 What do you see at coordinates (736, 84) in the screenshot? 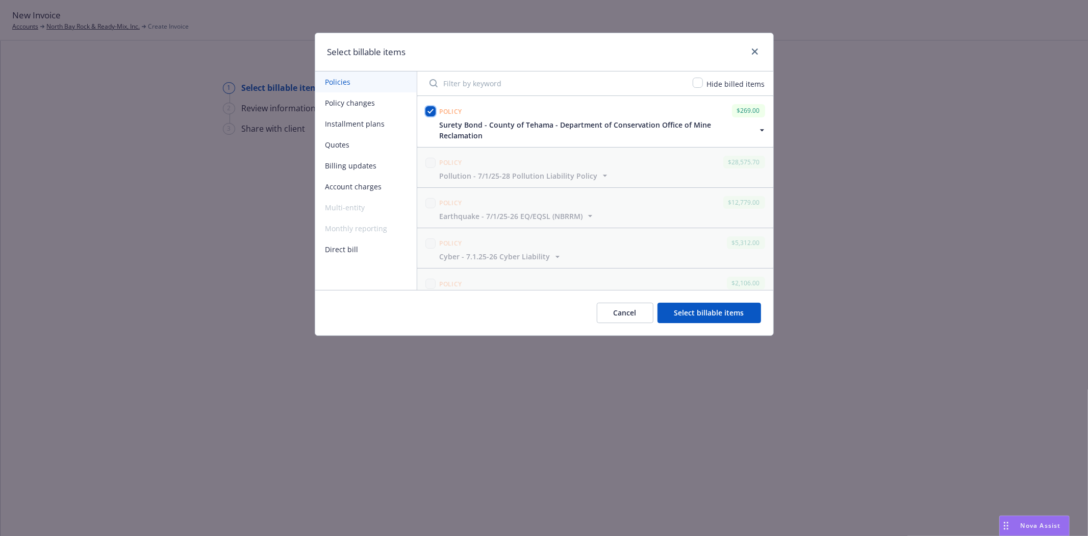
I see `span: Hide billed items` at bounding box center [736, 84].